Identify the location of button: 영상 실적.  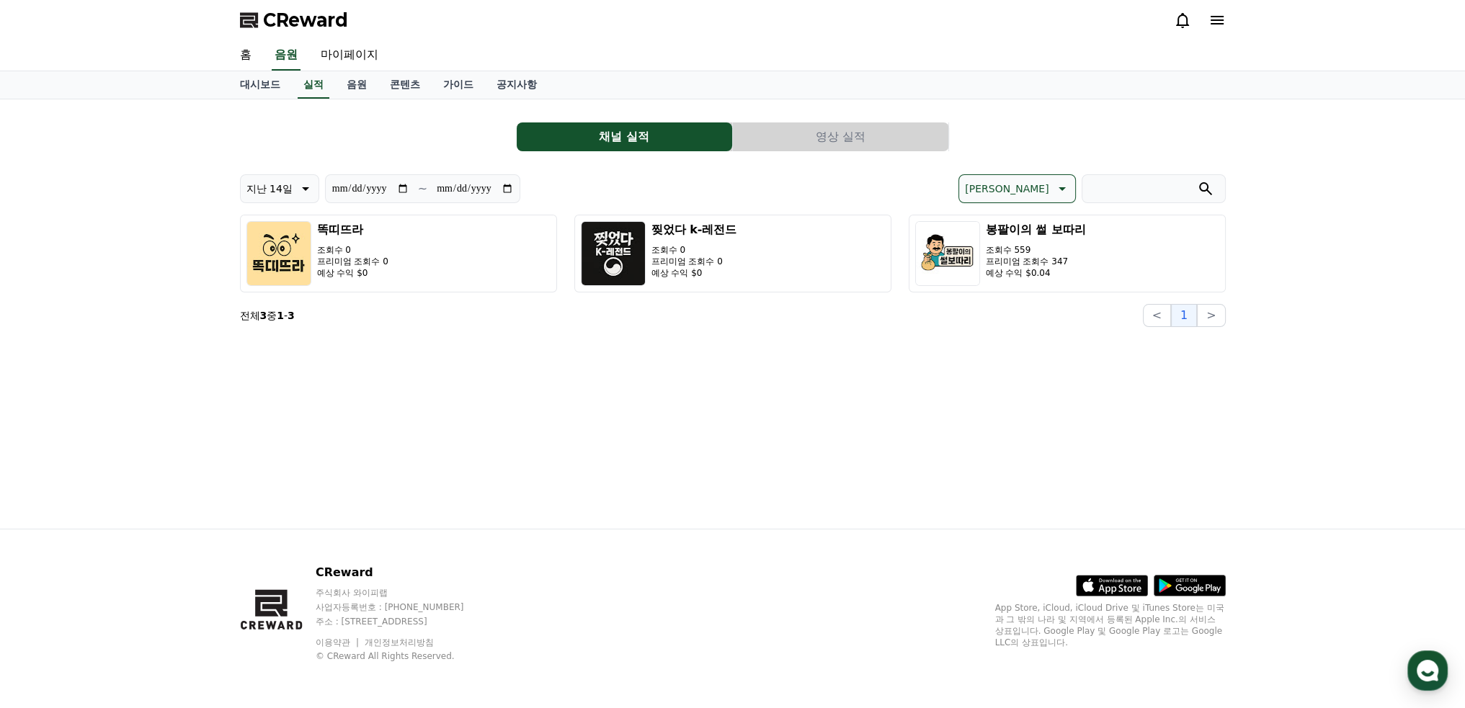
(840, 137).